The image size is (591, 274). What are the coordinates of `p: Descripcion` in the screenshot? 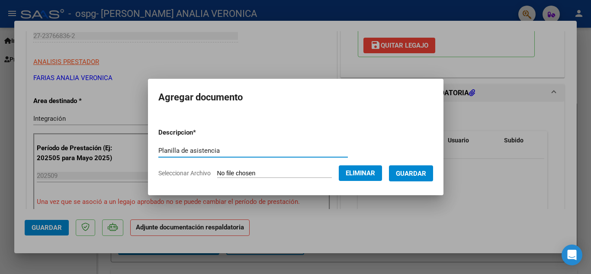 It's located at (199, 132).